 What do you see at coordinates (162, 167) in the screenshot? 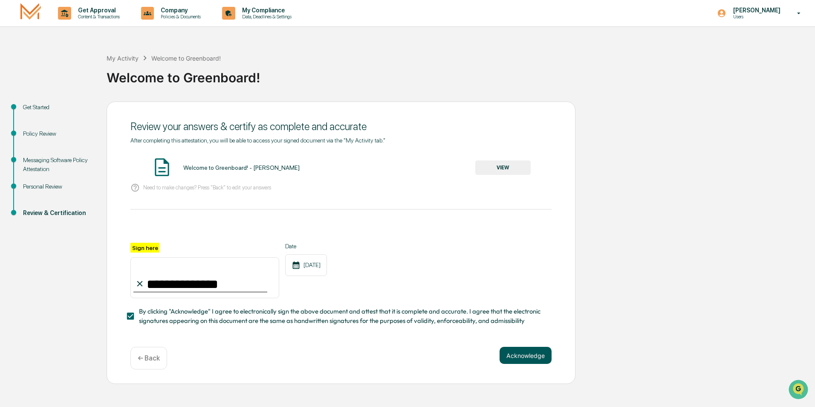
I see `img: Document Icon` at bounding box center [162, 167].